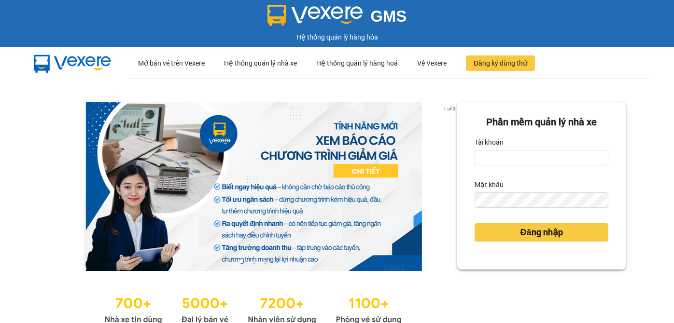 Image resolution: width=674 pixels, height=323 pixels. I want to click on div: Hệ thống quản lý hàng hóa, so click(337, 37).